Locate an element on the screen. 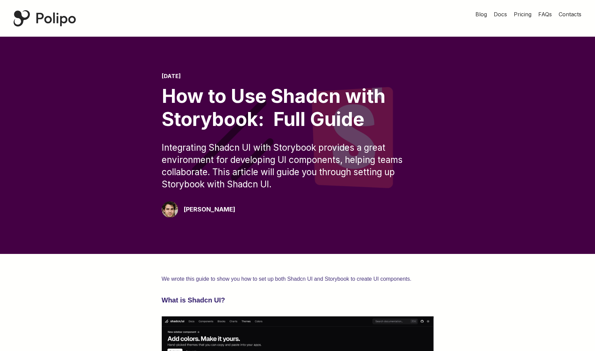  a: FAQs is located at coordinates (545, 14).